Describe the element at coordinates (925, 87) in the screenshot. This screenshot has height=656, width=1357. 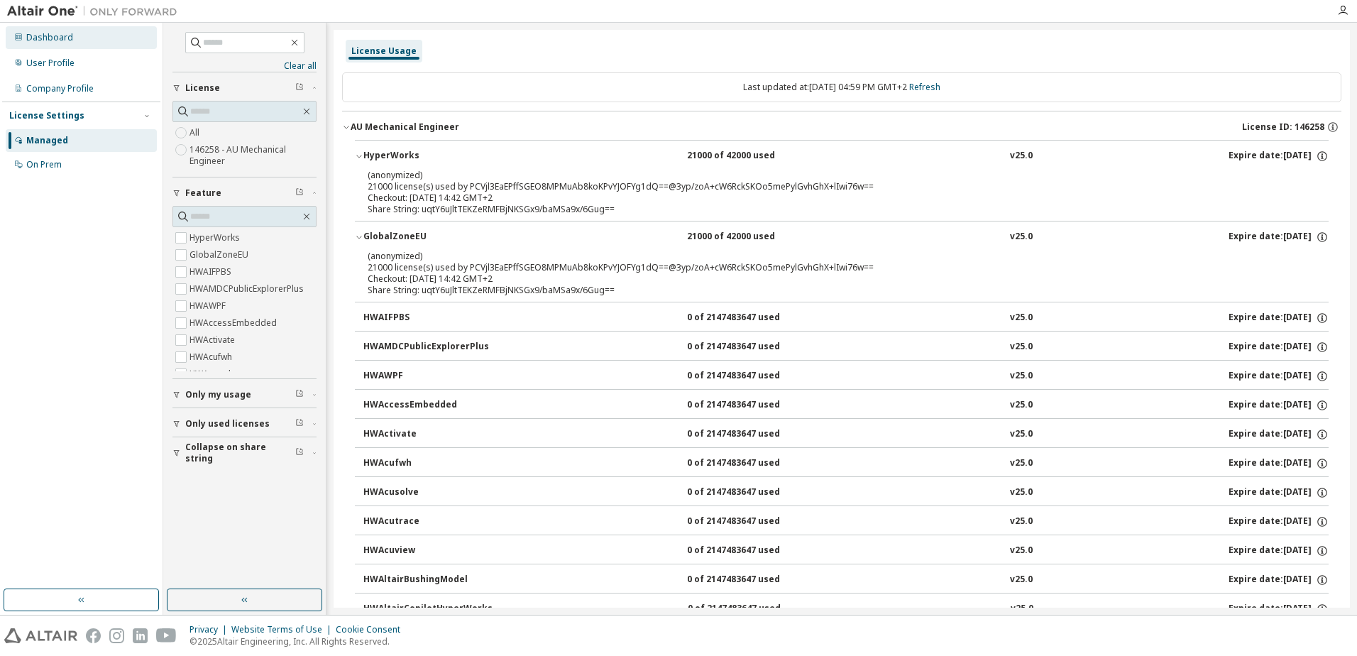
I see `a: Refresh` at that location.